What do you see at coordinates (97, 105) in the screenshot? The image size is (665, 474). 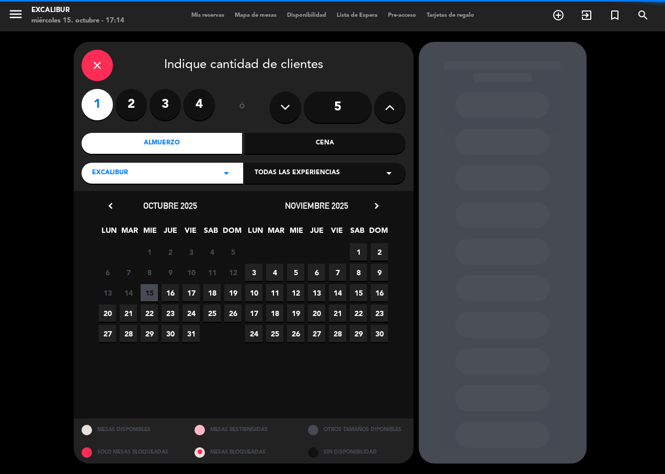 I see `label: 1` at bounding box center [97, 105].